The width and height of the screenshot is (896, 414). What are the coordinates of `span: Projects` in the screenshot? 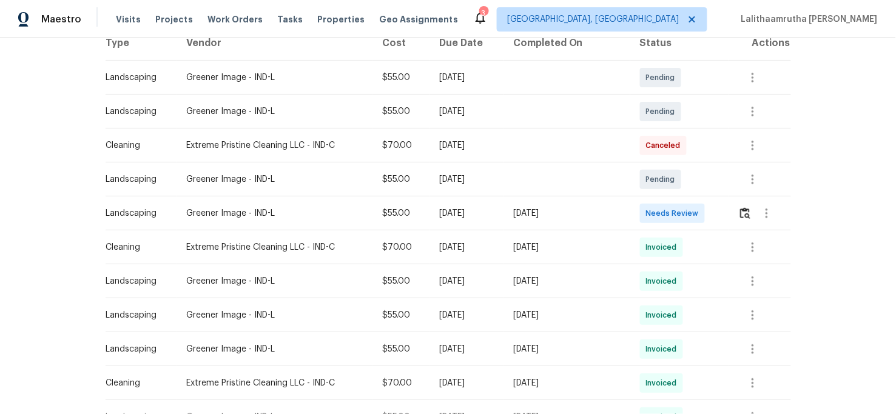 It's located at (174, 19).